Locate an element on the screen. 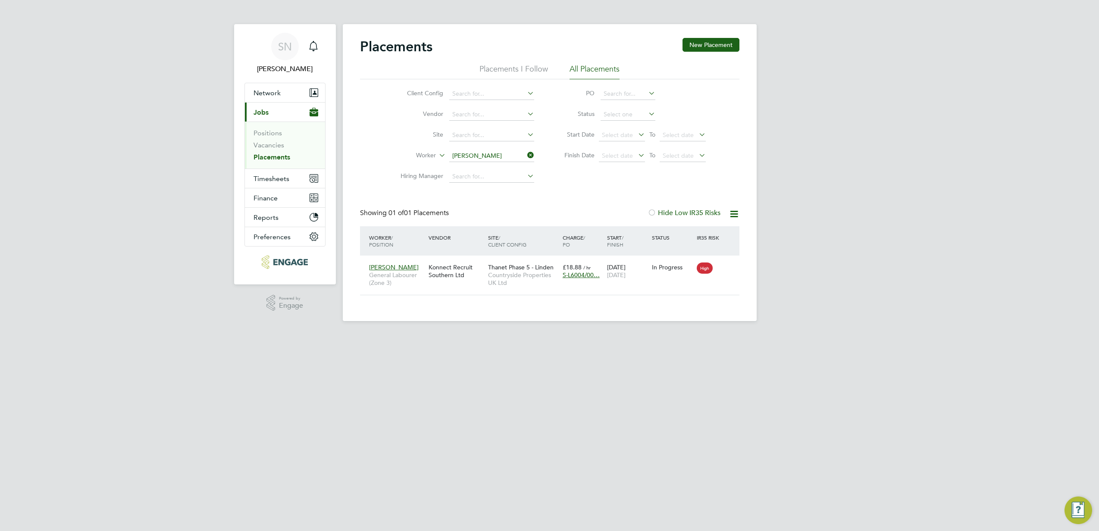 The width and height of the screenshot is (1099, 531). div: Charge is located at coordinates (583, 241).